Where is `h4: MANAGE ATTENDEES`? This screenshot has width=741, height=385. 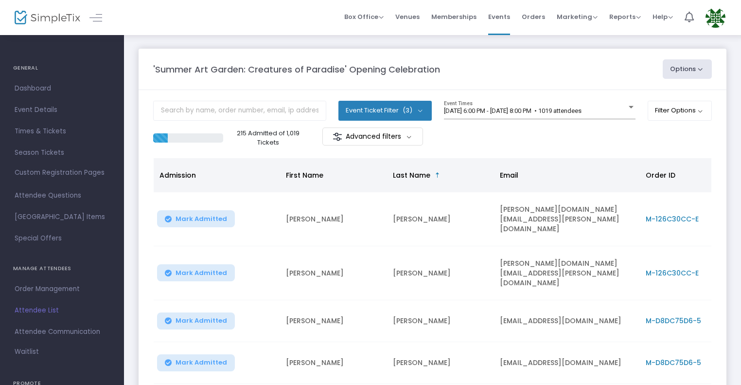 h4: MANAGE ATTENDEES is located at coordinates (62, 268).